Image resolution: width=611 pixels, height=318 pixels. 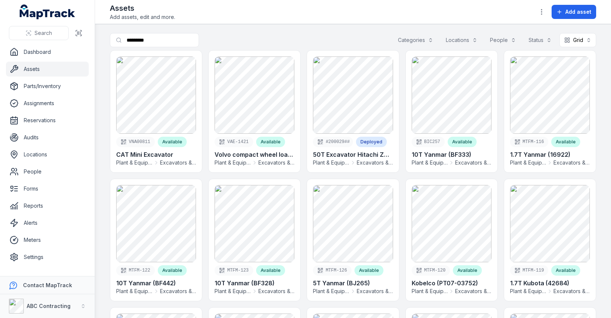 I want to click on h2: Assets, so click(x=143, y=8).